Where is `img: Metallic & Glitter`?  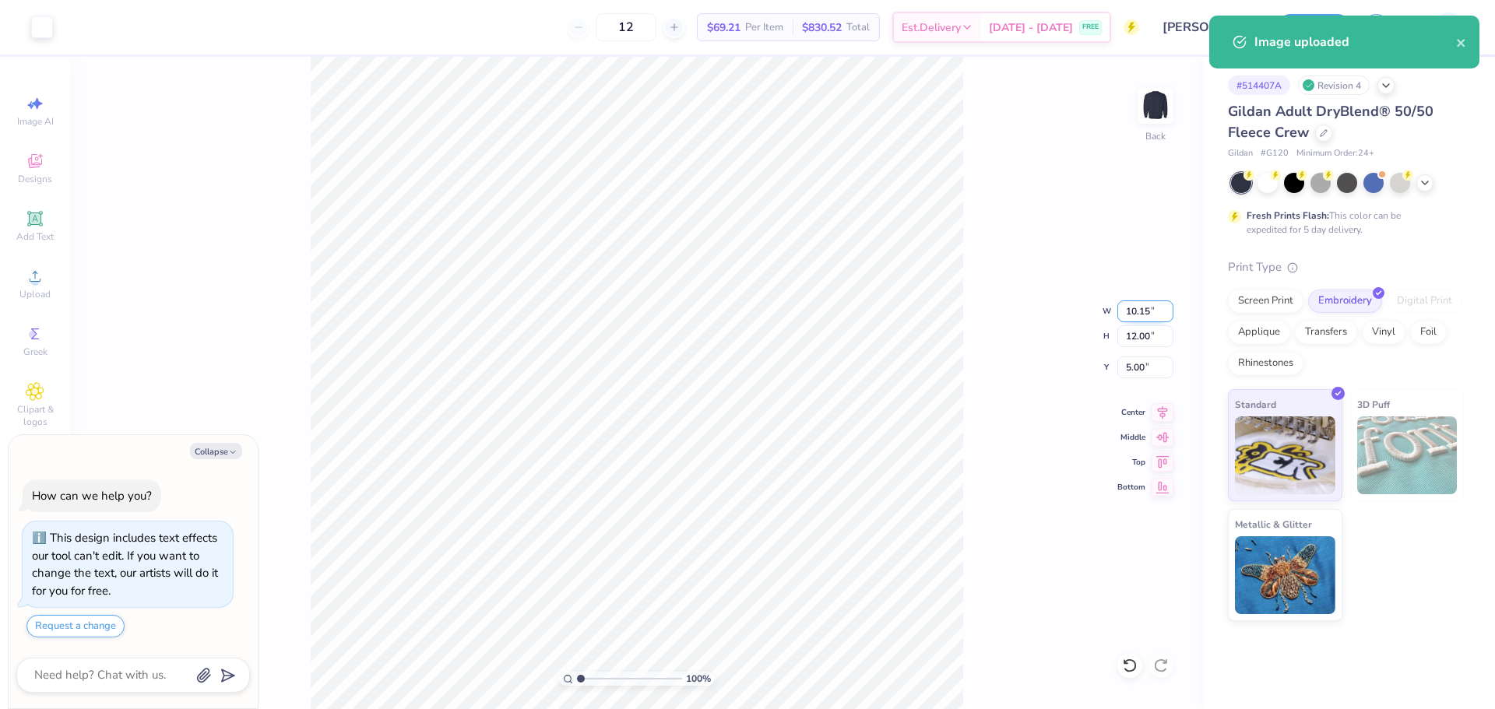 img: Metallic & Glitter is located at coordinates (1285, 575).